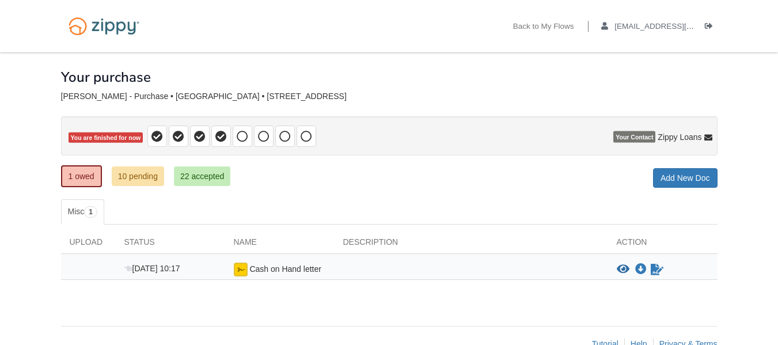 The image size is (778, 345). Describe the element at coordinates (104, 26) in the screenshot. I see `img: Logo` at that location.